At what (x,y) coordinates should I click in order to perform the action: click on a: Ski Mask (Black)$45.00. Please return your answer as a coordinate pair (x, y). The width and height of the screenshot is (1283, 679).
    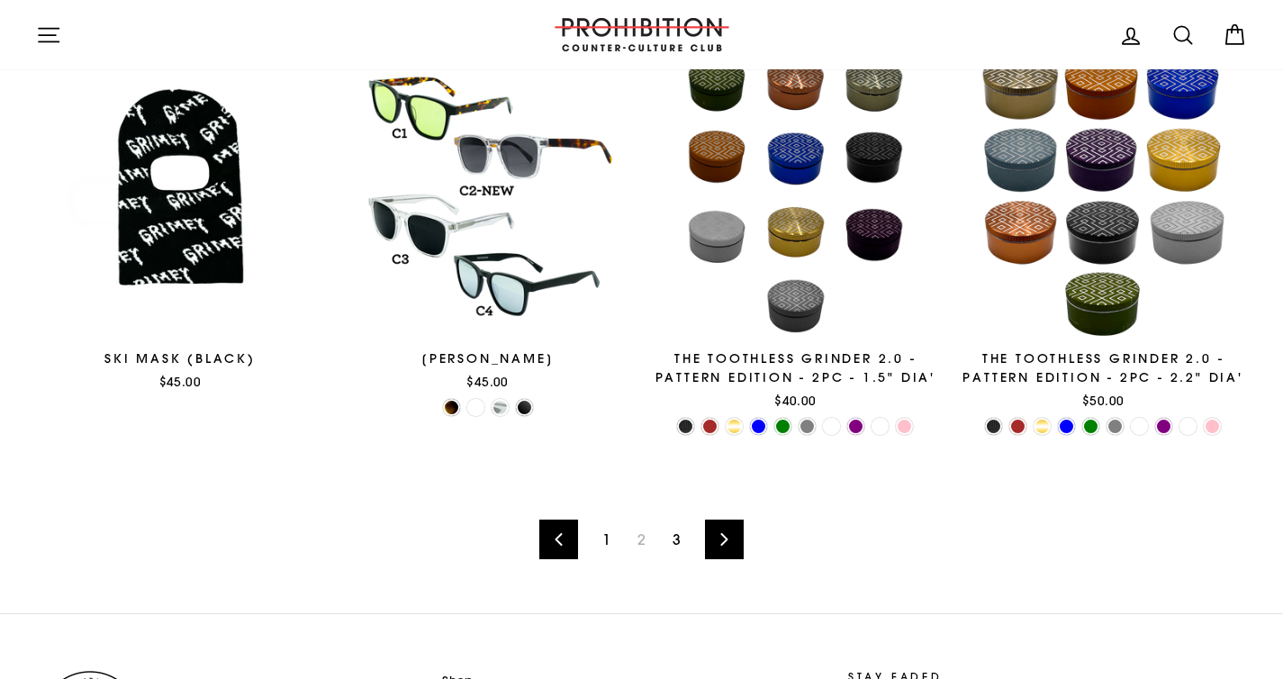
    Looking at the image, I should click on (180, 224).